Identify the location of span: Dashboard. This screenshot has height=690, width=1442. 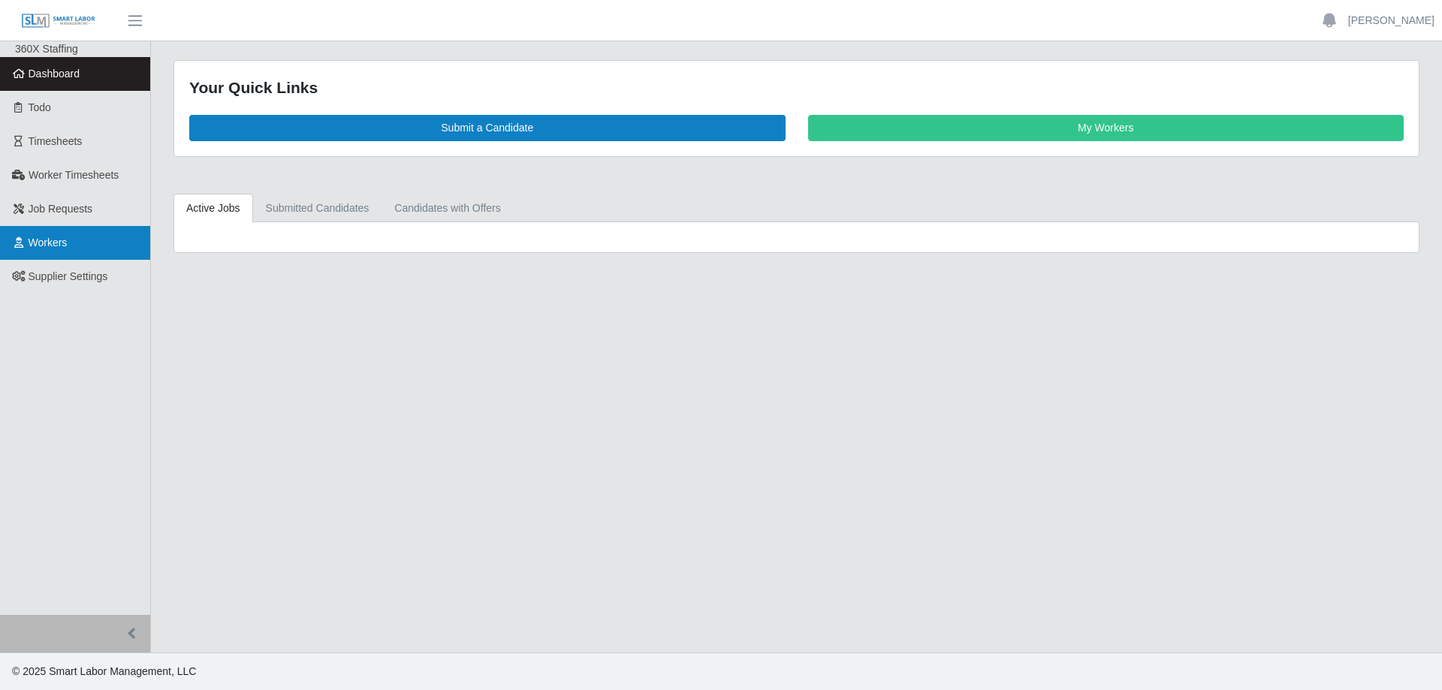
(54, 74).